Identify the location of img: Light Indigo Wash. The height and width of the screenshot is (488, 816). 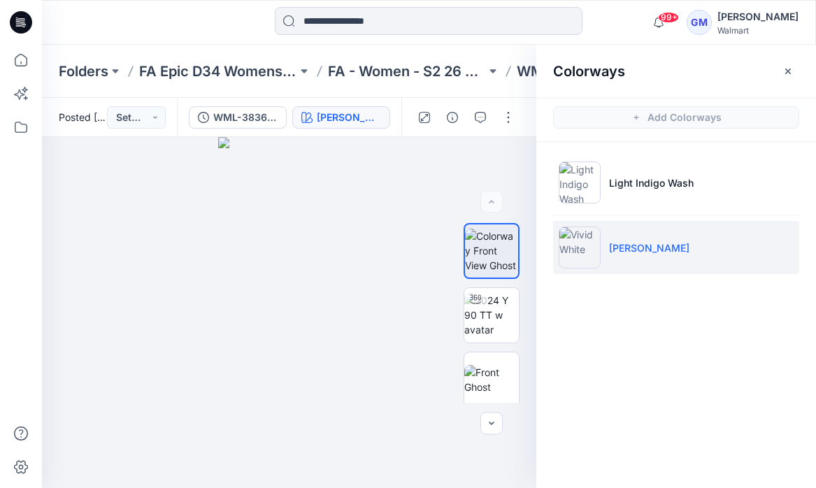
(579, 182).